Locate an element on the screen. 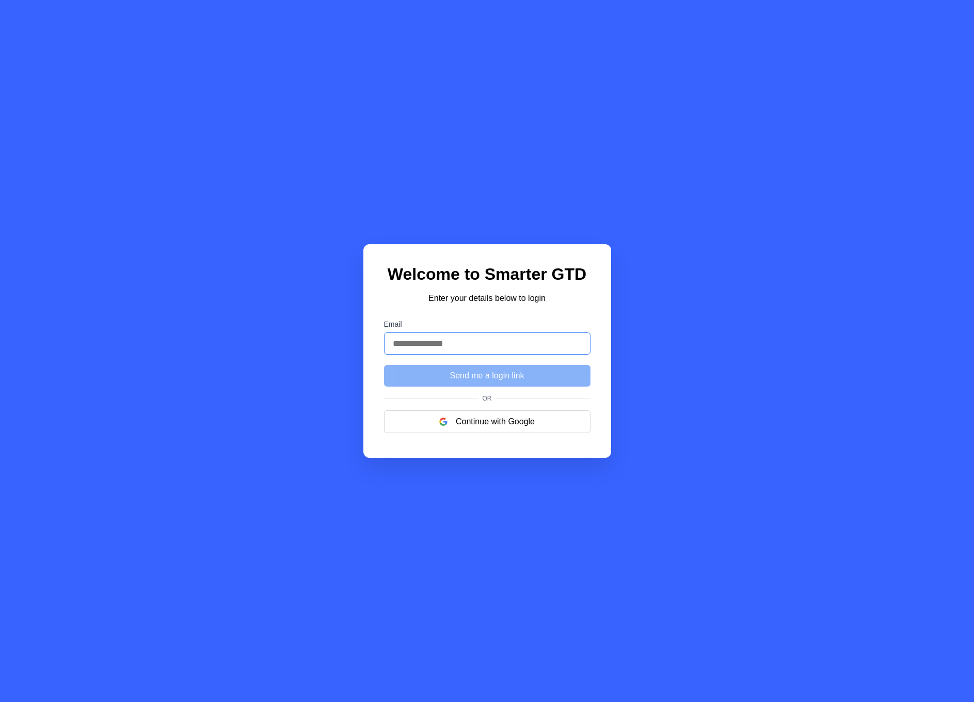 This screenshot has height=702, width=974. img: google logo is located at coordinates (443, 422).